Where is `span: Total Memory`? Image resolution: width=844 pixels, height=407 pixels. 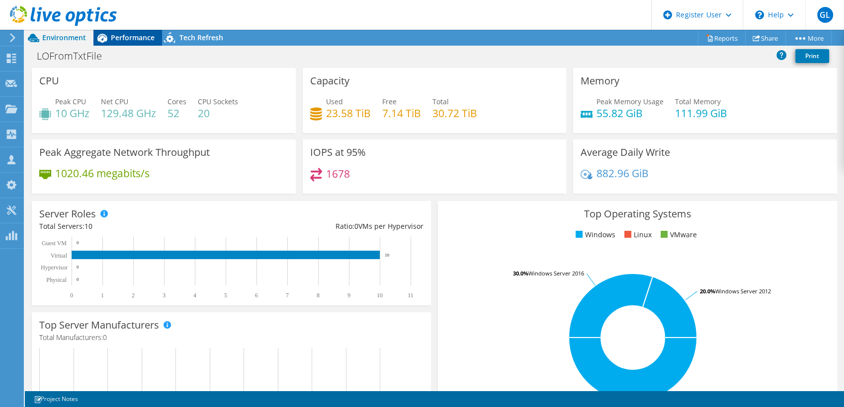
span: Total Memory is located at coordinates (698, 101).